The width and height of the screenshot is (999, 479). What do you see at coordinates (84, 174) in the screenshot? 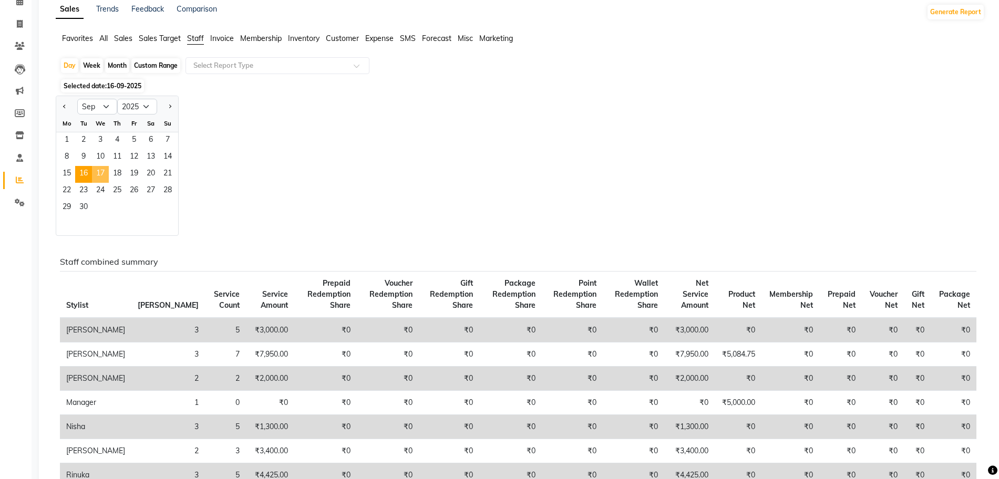
I see `span: 16` at bounding box center [84, 174].